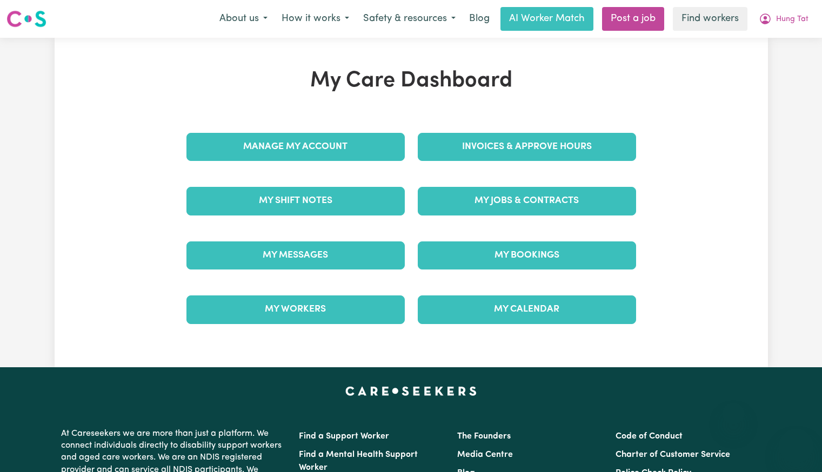 The width and height of the screenshot is (822, 472). Describe the element at coordinates (26, 19) in the screenshot. I see `a: Careseekers logo` at that location.